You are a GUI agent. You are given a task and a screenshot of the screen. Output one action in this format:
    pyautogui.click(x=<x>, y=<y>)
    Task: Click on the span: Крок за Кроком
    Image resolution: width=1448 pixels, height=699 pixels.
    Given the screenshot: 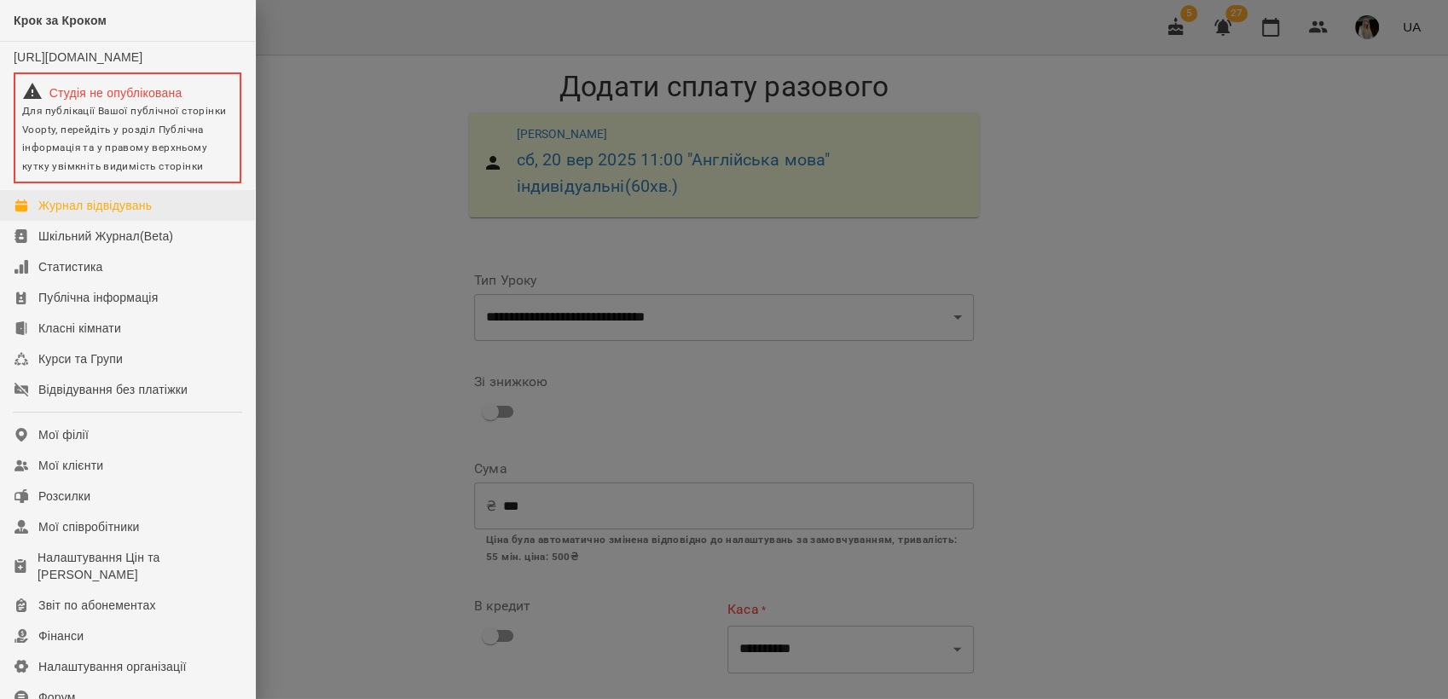 What is the action you would take?
    pyautogui.click(x=60, y=20)
    